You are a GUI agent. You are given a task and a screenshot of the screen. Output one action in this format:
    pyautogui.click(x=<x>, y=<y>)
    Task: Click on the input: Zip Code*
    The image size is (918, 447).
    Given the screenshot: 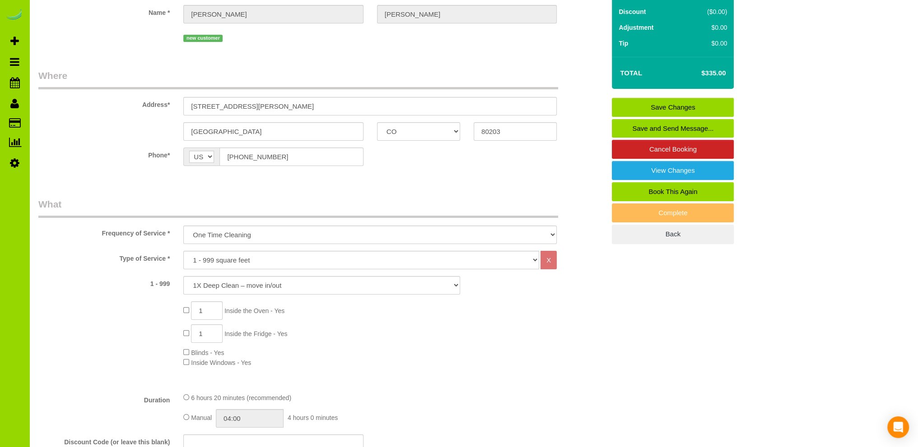 What is the action you would take?
    pyautogui.click(x=515, y=131)
    